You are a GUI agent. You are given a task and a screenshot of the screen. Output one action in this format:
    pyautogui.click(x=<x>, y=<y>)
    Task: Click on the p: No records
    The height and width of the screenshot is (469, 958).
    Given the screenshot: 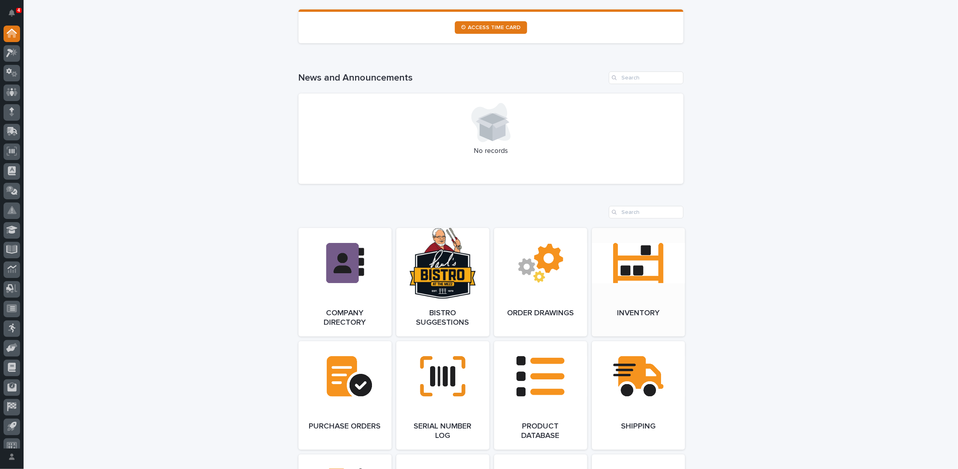 What is the action you would take?
    pyautogui.click(x=491, y=151)
    